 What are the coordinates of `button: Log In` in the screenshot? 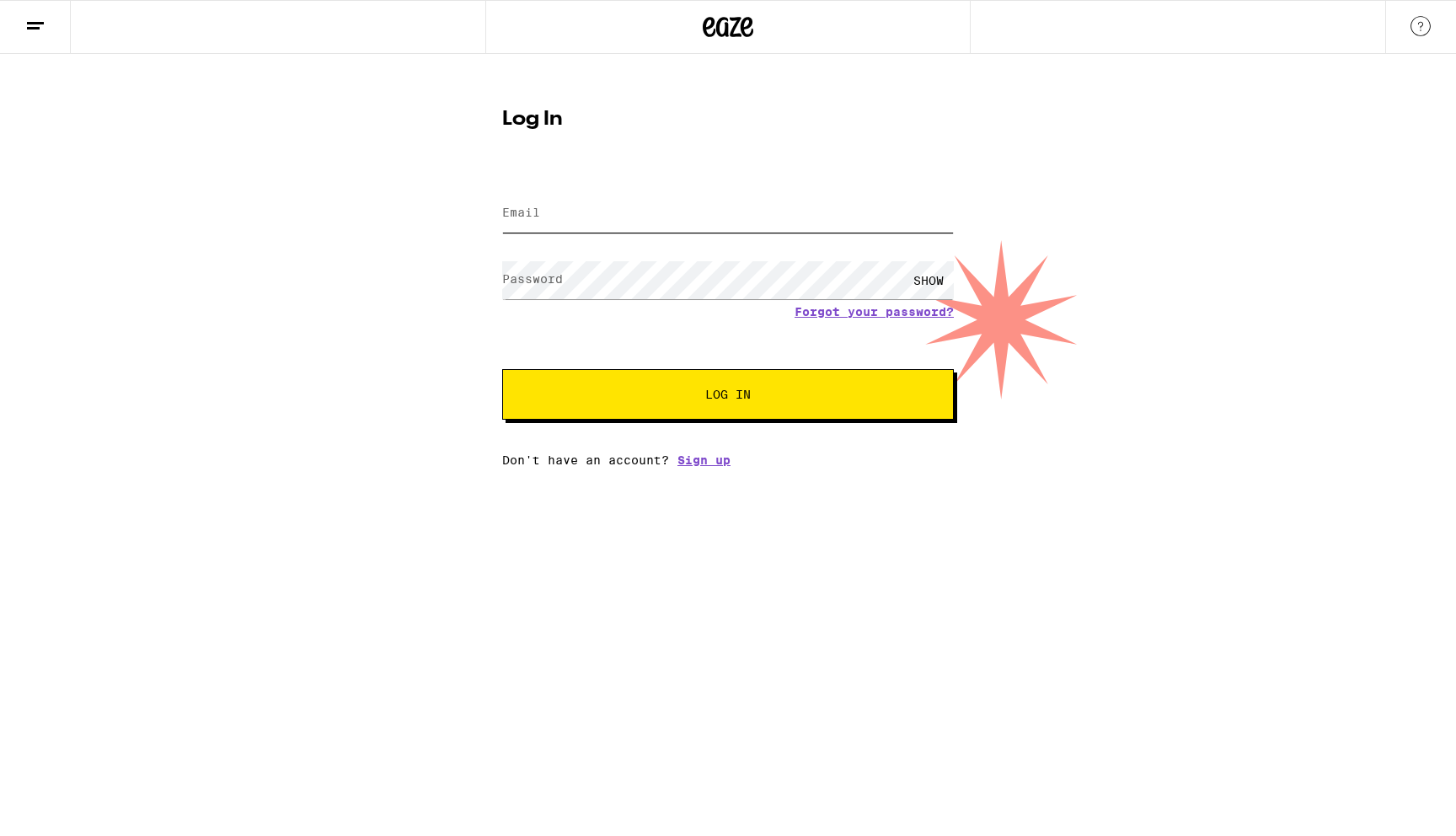 It's located at (728, 394).